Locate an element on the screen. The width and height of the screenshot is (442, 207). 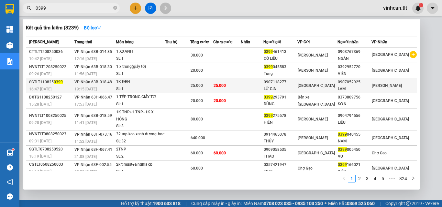
div: 1K ĐEN is located at coordinates (140, 82).